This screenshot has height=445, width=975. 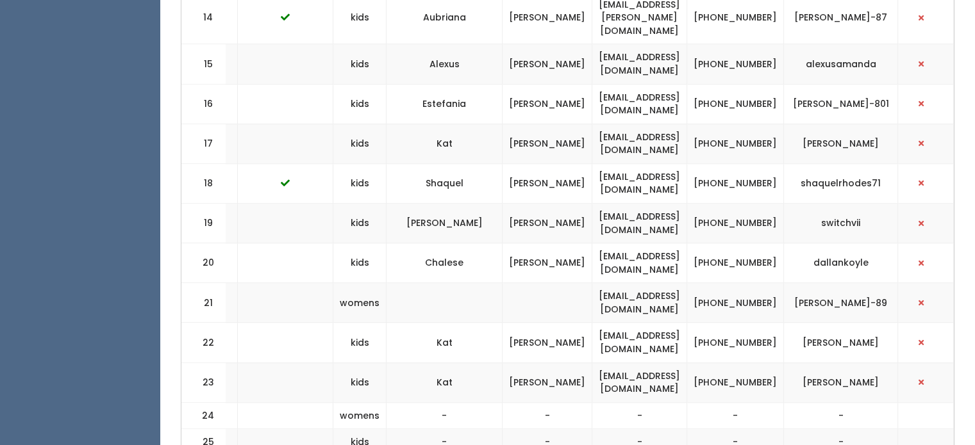 What do you see at coordinates (841, 183) in the screenshot?
I see `td: shaquelrhodes71` at bounding box center [841, 183].